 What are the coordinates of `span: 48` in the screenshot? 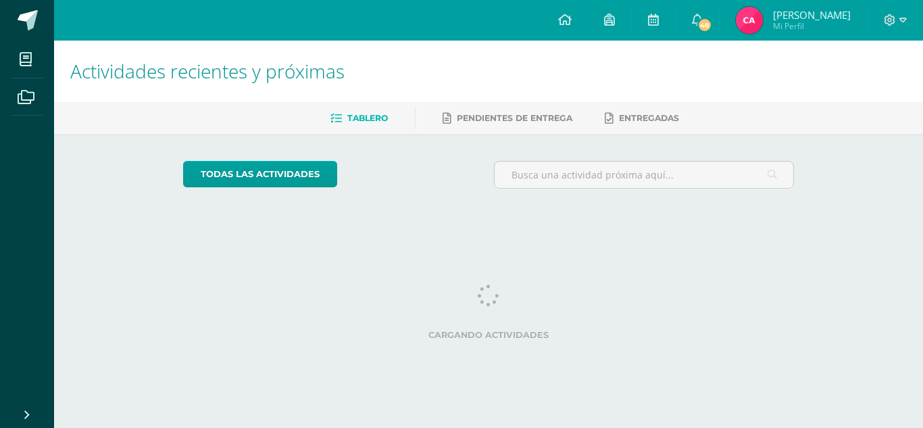 It's located at (705, 25).